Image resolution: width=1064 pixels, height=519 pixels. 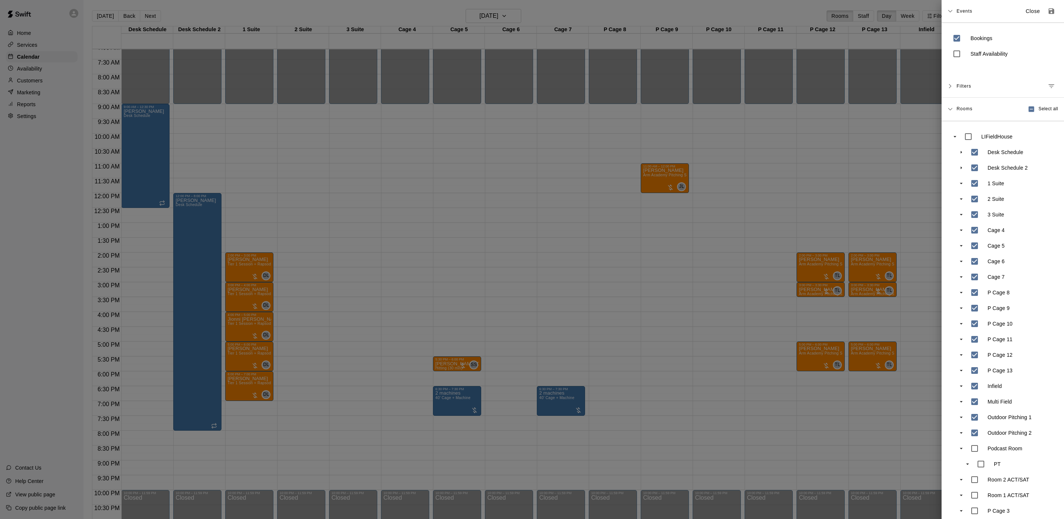 I want to click on p: PT, so click(x=998, y=464).